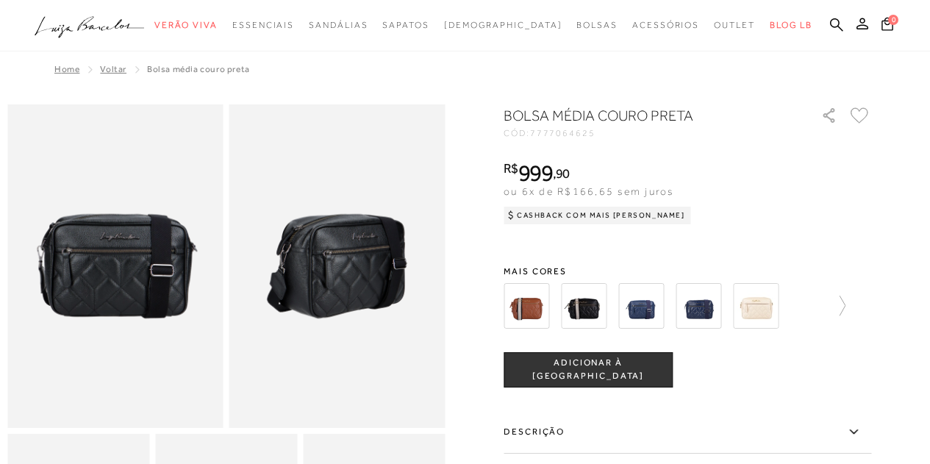 This screenshot has width=930, height=464. I want to click on span: Mais cores, so click(688, 271).